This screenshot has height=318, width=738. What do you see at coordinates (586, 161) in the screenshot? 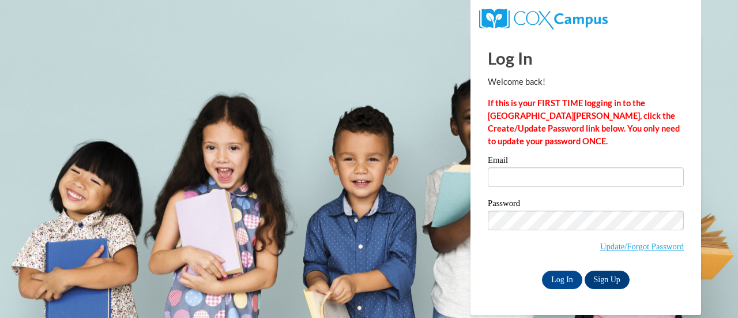
I see `label: Email` at bounding box center [586, 161].